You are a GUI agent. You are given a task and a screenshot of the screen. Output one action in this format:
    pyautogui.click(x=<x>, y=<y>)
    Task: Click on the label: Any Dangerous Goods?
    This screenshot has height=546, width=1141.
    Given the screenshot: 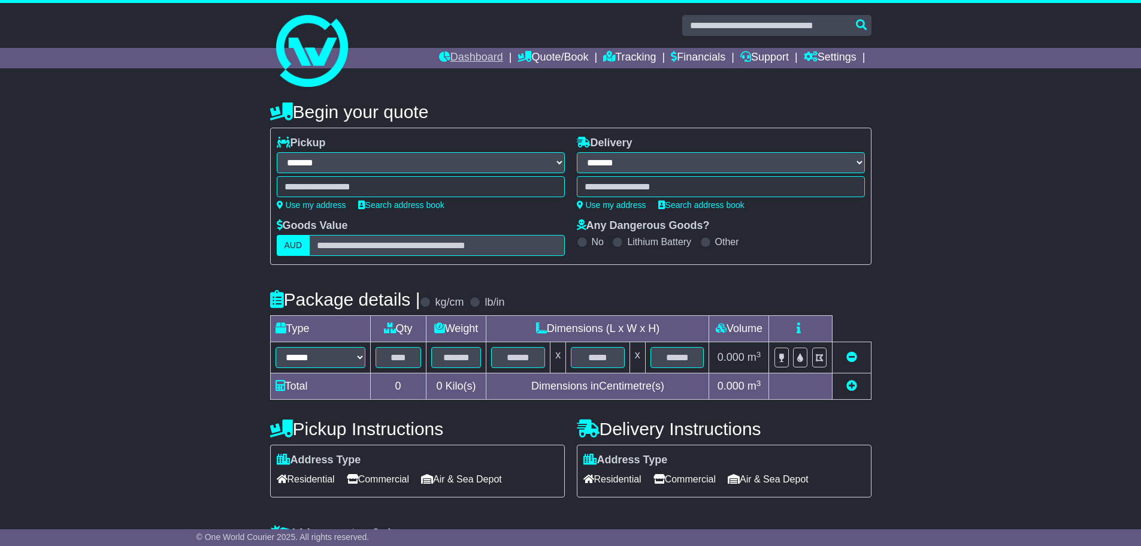 What is the action you would take?
    pyautogui.click(x=643, y=226)
    